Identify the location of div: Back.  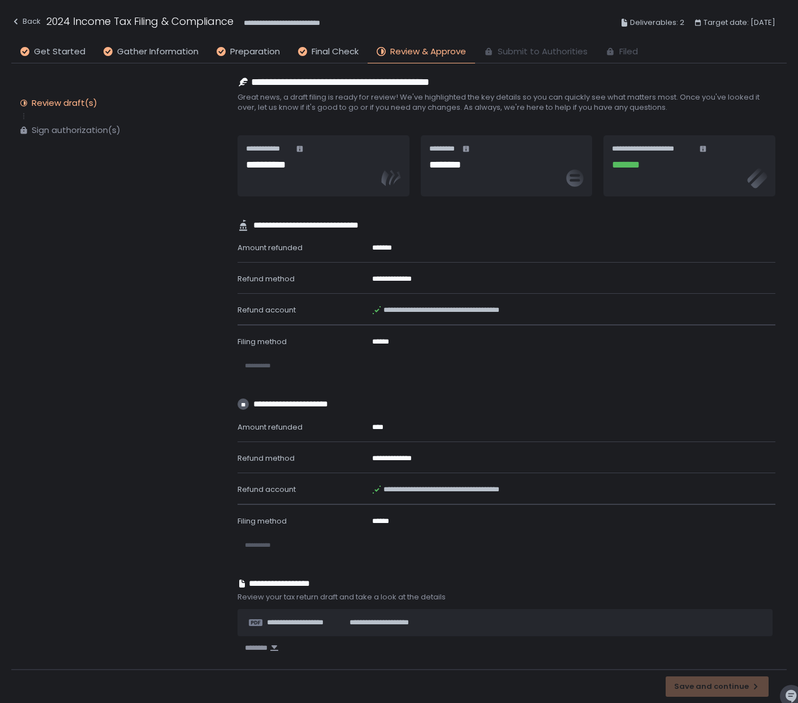
(26, 22).